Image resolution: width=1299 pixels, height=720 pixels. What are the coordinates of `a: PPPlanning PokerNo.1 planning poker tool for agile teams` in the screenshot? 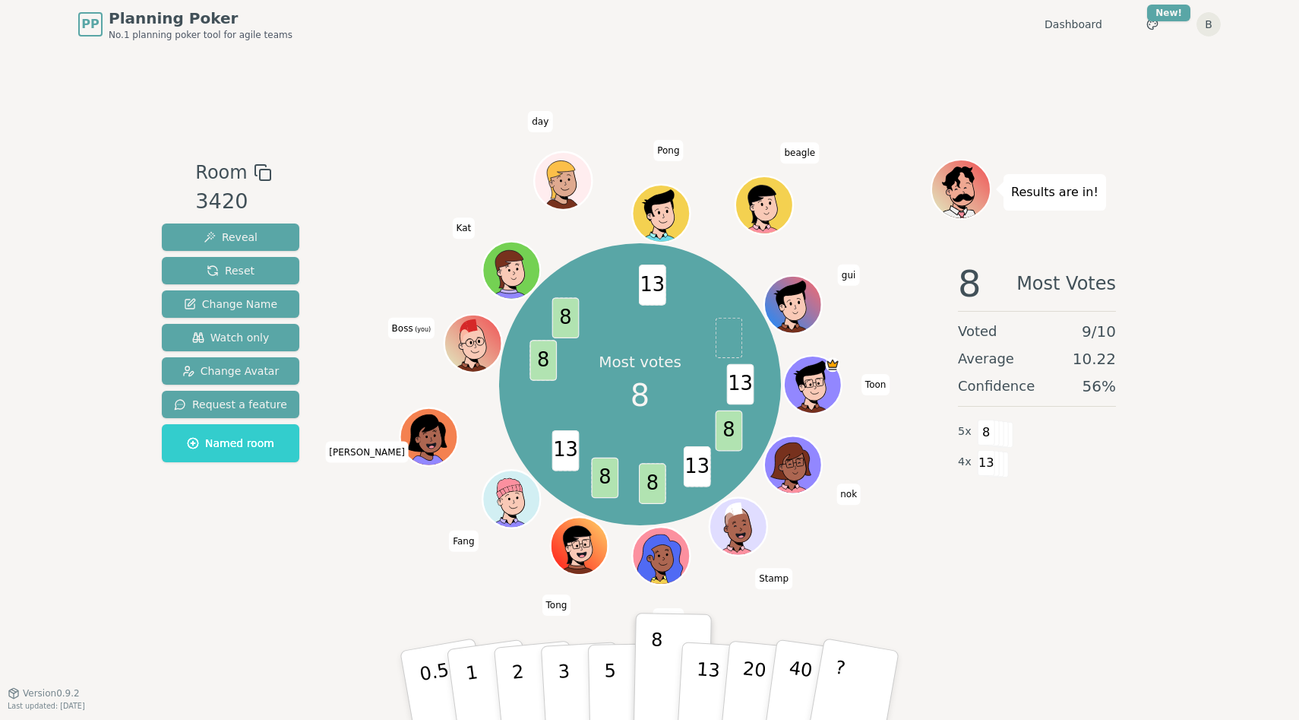 It's located at (185, 24).